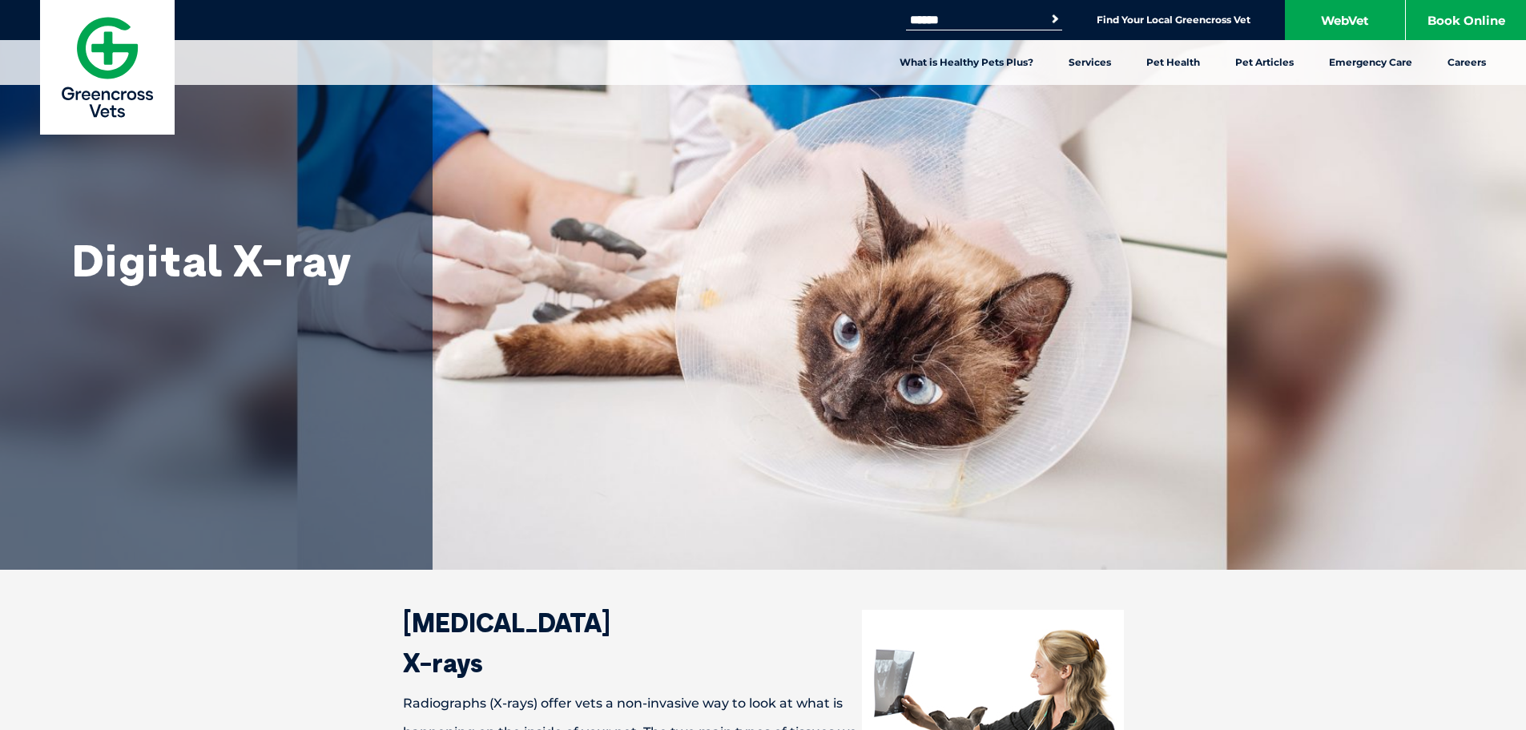  Describe the element at coordinates (1466, 62) in the screenshot. I see `a: Careers` at that location.